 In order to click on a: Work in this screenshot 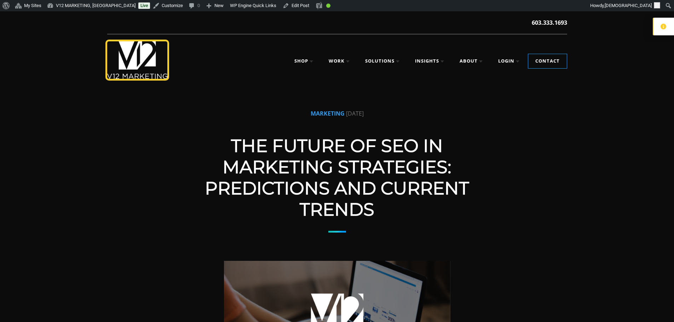, I will do `click(339, 61)`.